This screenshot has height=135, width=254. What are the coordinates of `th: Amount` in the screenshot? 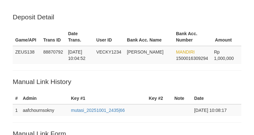 It's located at (226, 37).